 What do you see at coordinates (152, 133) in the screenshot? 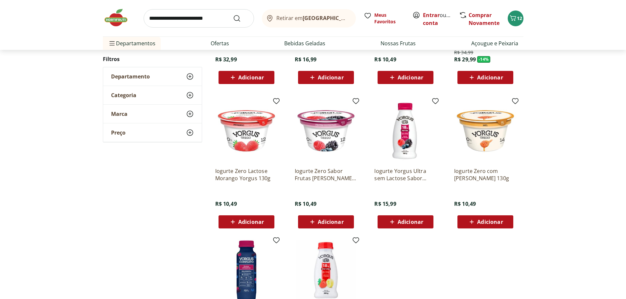
I see `button: Preço` at bounding box center [152, 133].